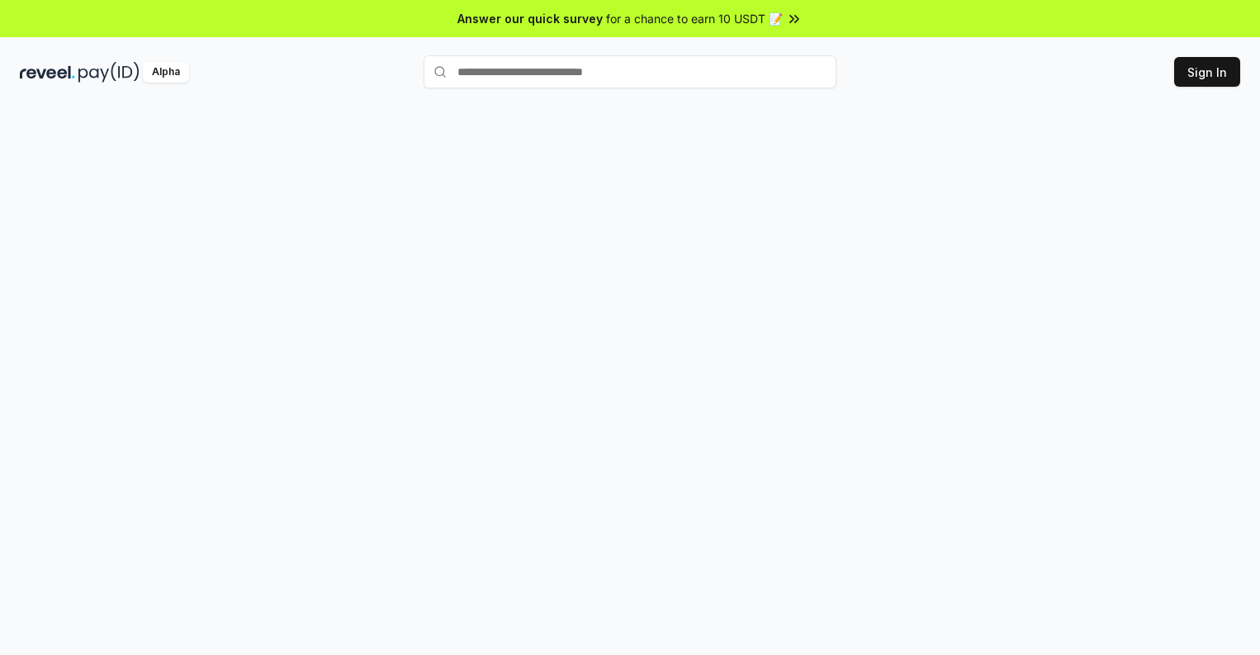 The width and height of the screenshot is (1260, 655). What do you see at coordinates (109, 72) in the screenshot?
I see `img: pay_id` at bounding box center [109, 72].